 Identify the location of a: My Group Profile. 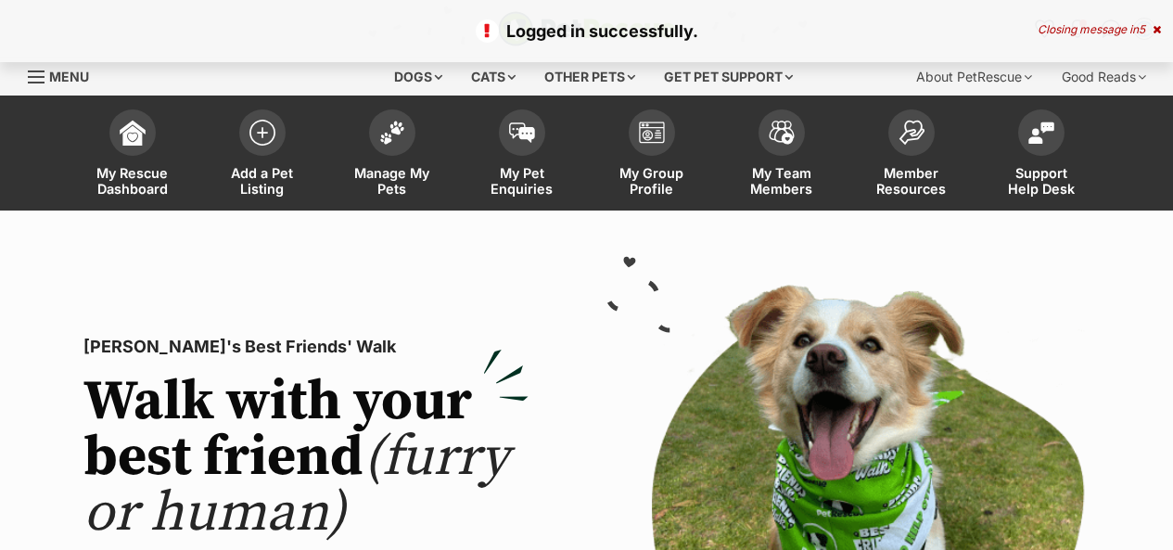
(652, 155).